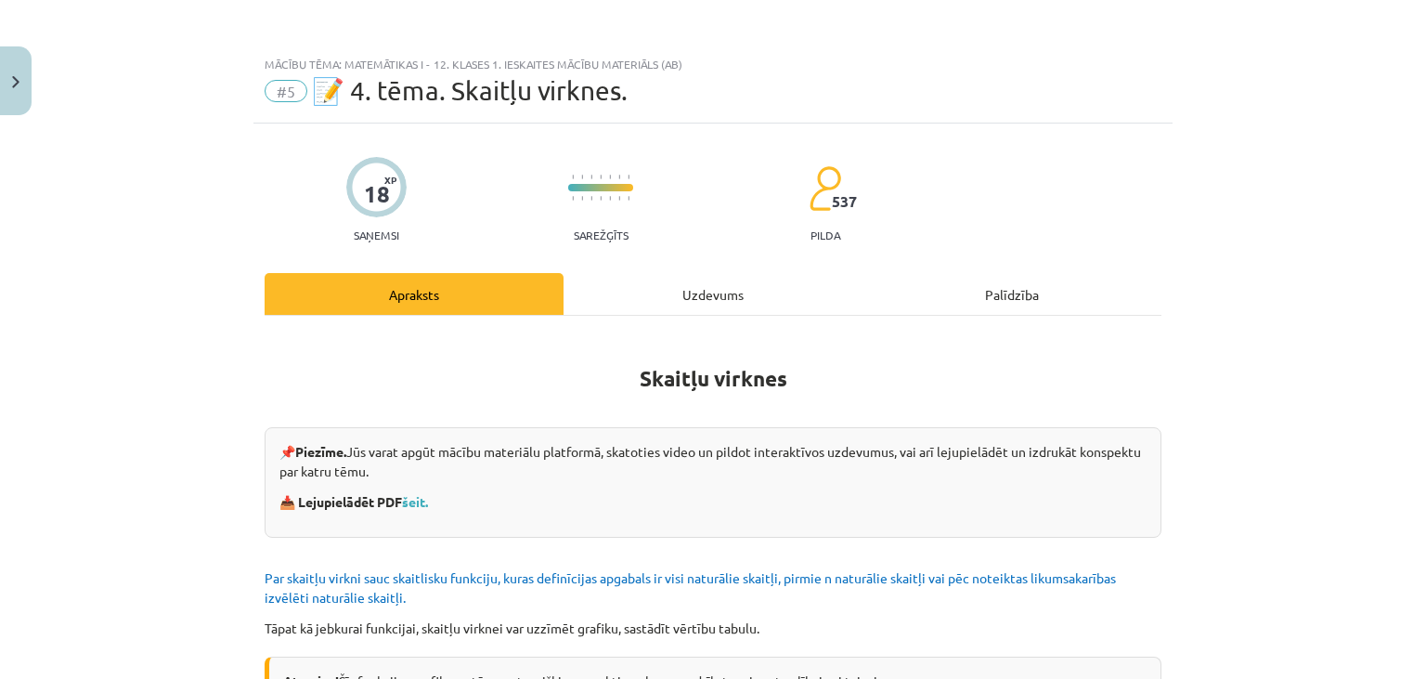  I want to click on strong: Piezīme., so click(320, 451).